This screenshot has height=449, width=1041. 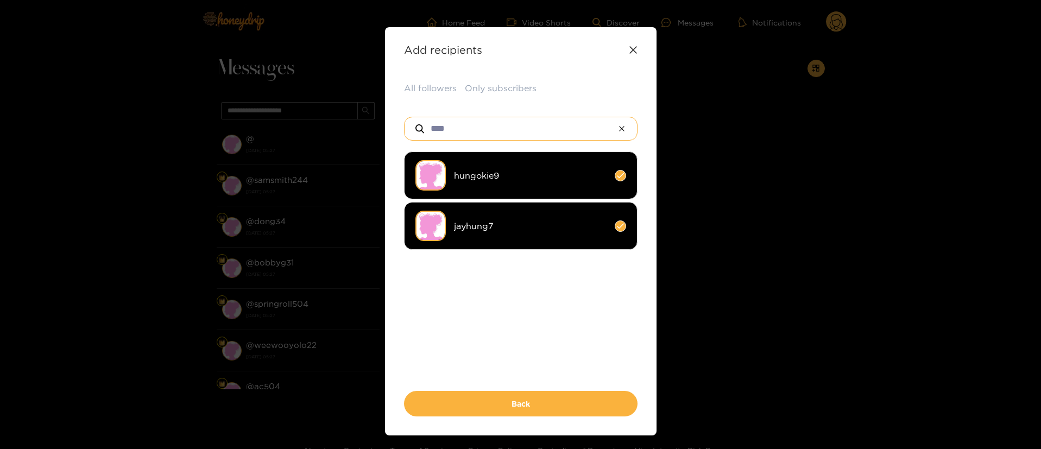 What do you see at coordinates (443, 49) in the screenshot?
I see `strong: Add recipients` at bounding box center [443, 49].